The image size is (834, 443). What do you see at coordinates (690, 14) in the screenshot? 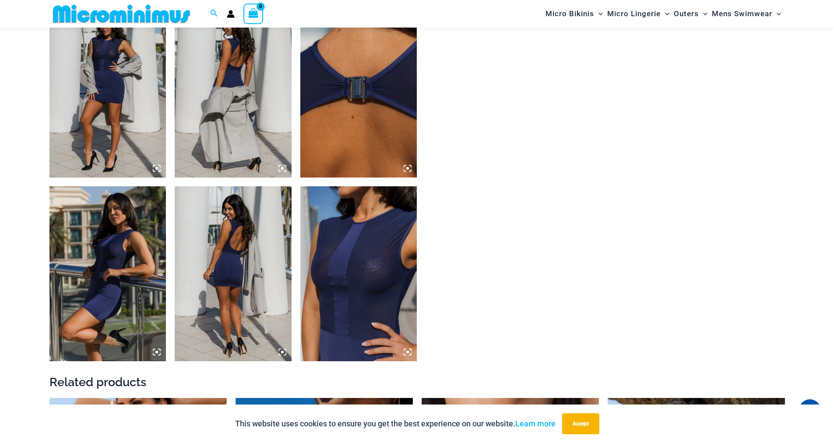
I see `a: OutersMenu ToggleMenu Toggle` at bounding box center [690, 14].